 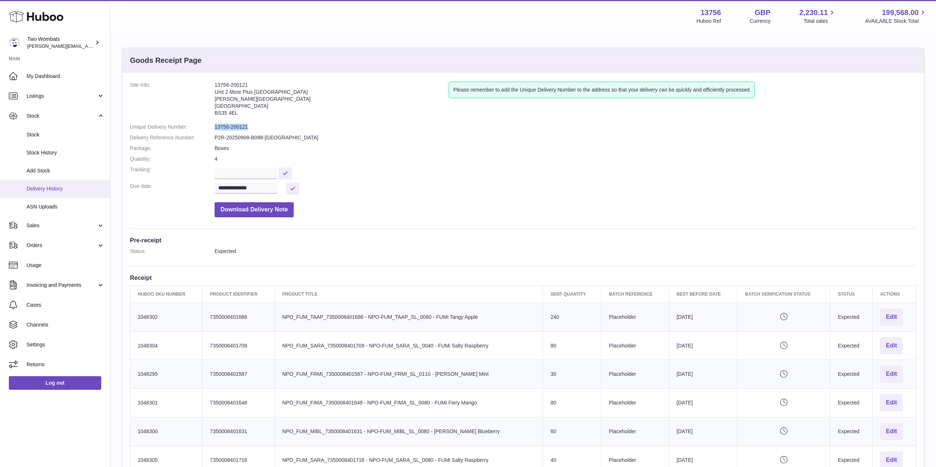 I want to click on td: 1048300, so click(x=166, y=432).